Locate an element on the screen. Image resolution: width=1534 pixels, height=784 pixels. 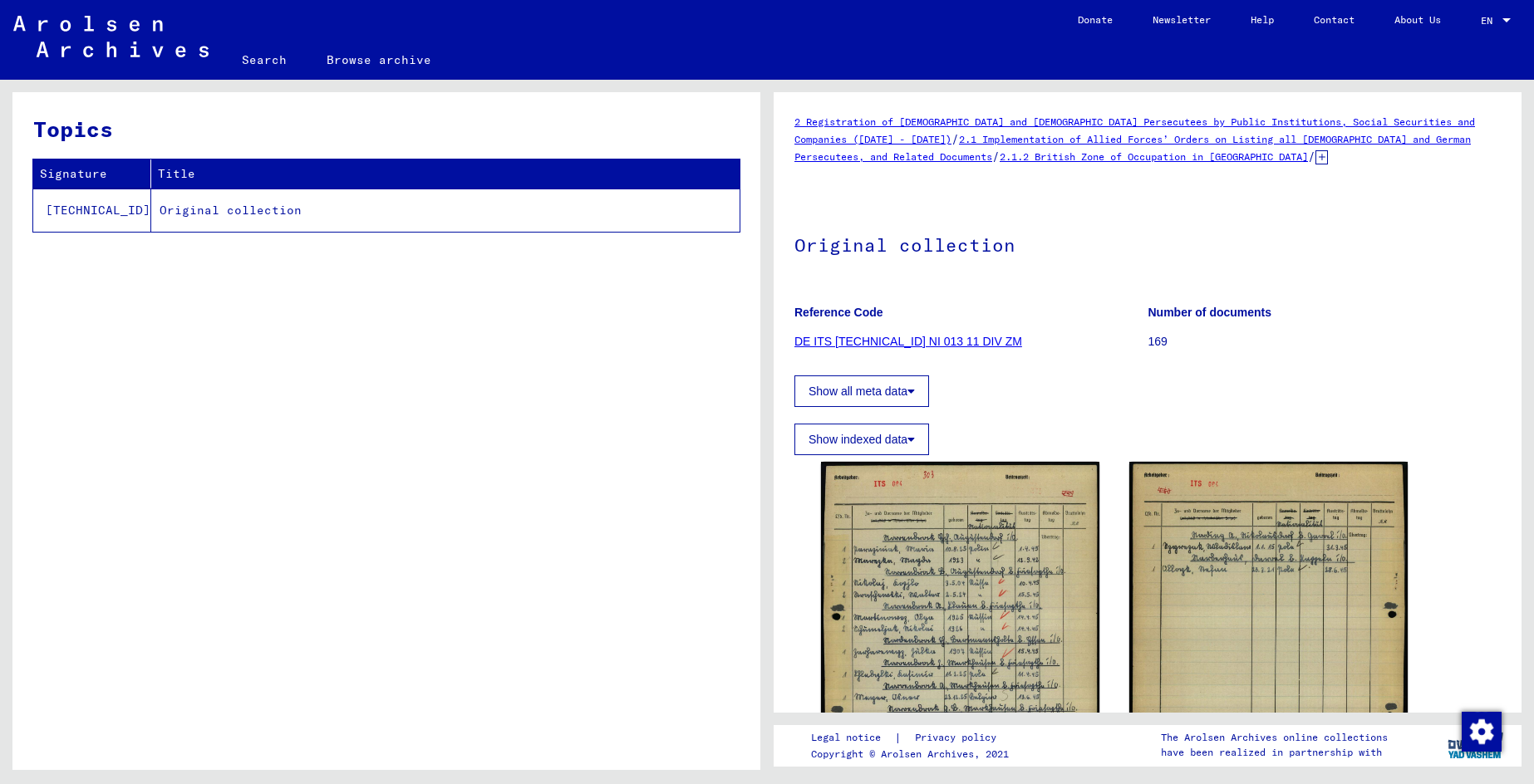
a: Legal notice is located at coordinates (852, 738).